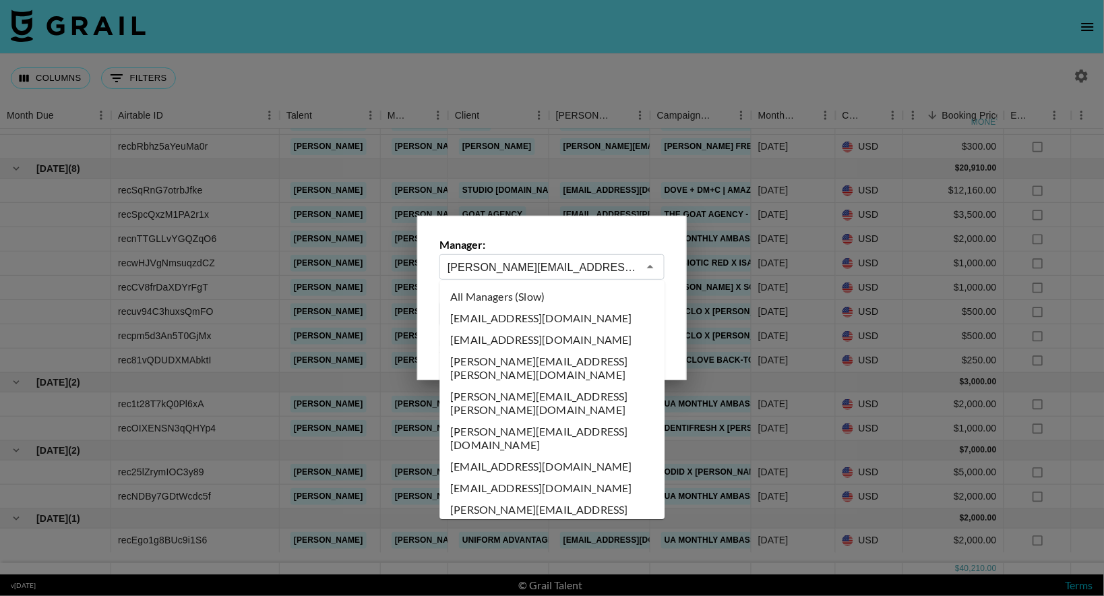  I want to click on li: All Managers (Slow), so click(552, 297).